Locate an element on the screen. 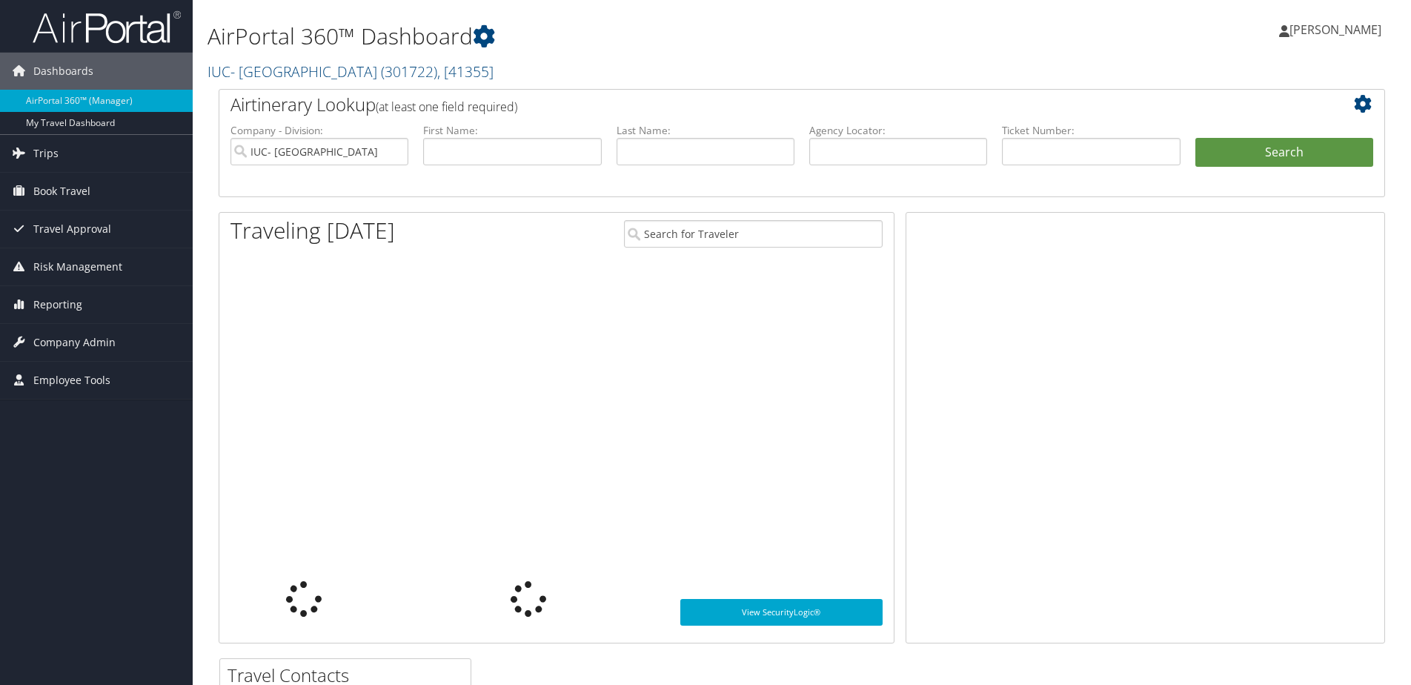 This screenshot has width=1411, height=685. img: airportal-logo.png is located at coordinates (107, 27).